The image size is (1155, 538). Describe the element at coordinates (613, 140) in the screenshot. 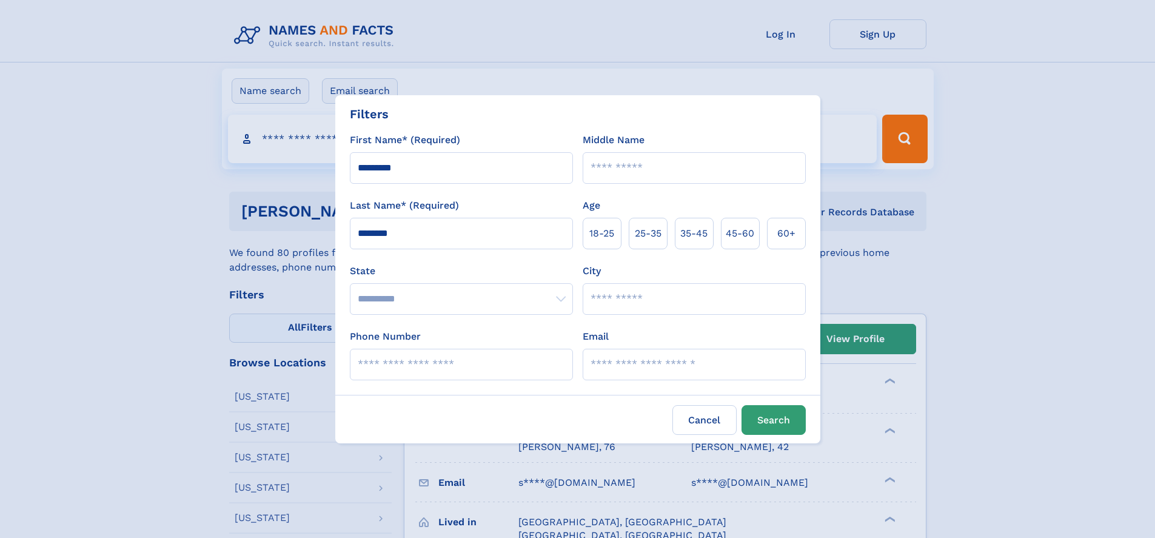

I see `label: Middle Name` at that location.